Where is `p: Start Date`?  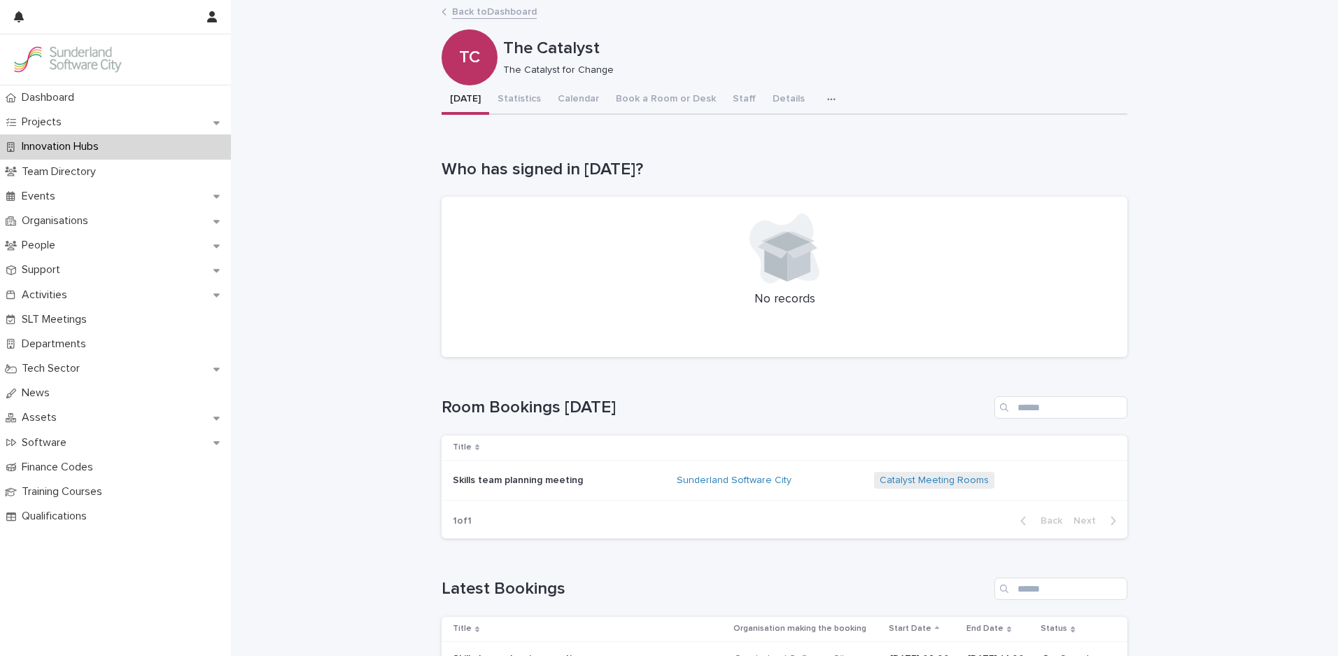
p: Start Date is located at coordinates (910, 628).